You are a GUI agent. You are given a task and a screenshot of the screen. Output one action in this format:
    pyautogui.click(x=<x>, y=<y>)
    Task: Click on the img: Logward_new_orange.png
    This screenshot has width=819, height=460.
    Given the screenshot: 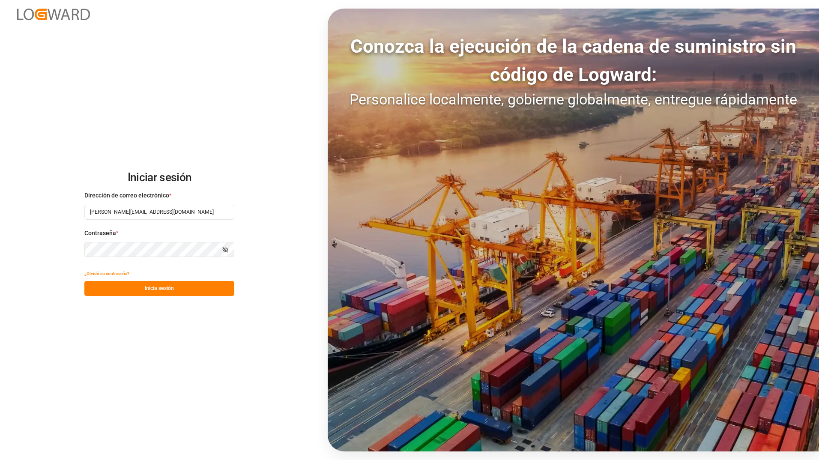 What is the action you would take?
    pyautogui.click(x=54, y=14)
    